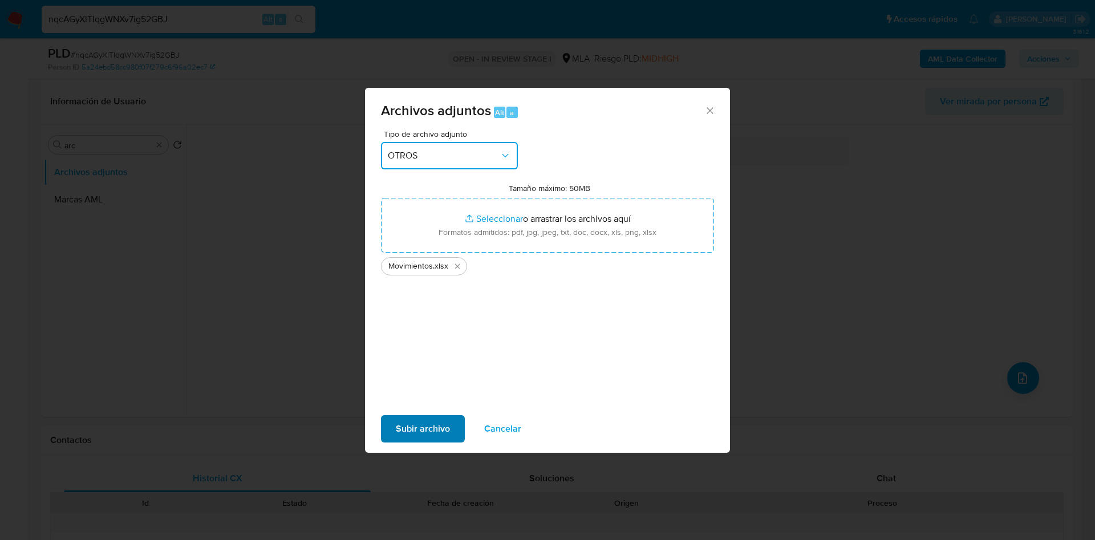 The image size is (1095, 540). What do you see at coordinates (499, 112) in the screenshot?
I see `span: Alt` at bounding box center [499, 112].